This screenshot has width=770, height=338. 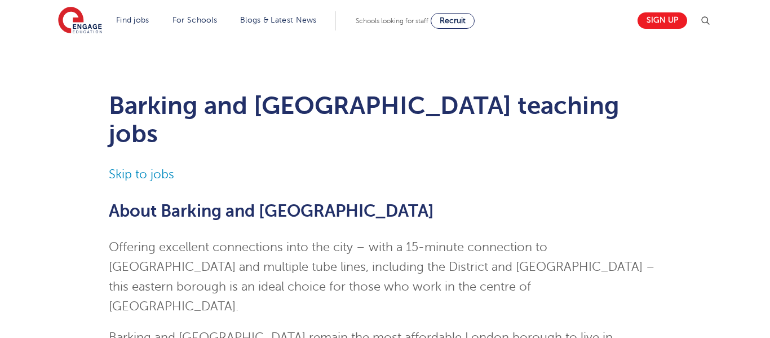 I want to click on a: Skip to jobs, so click(x=141, y=174).